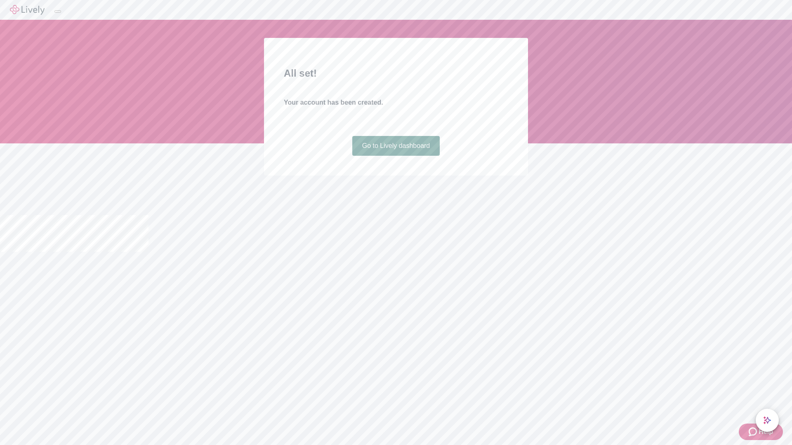  I want to click on span: Help, so click(765, 432).